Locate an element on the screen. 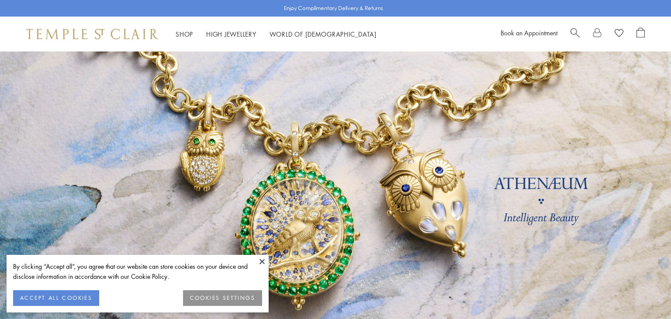 Image resolution: width=671 pixels, height=319 pixels. a: ShopShop is located at coordinates (184, 34).